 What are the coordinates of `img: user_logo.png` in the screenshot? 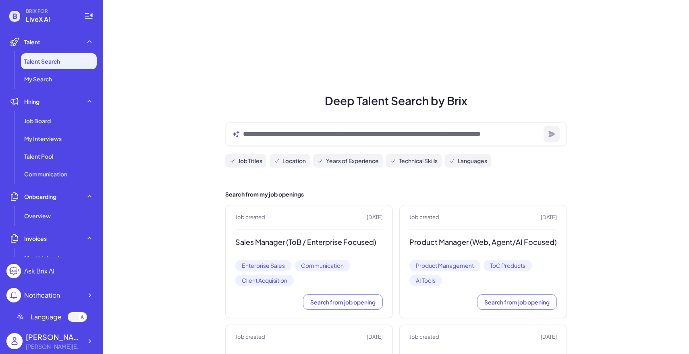 It's located at (15, 341).